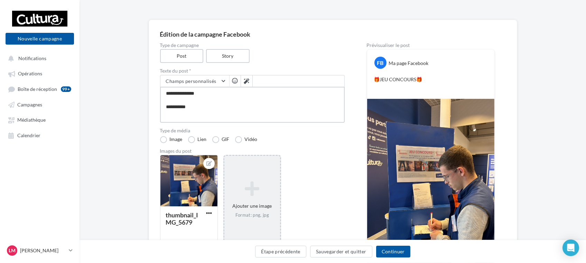  What do you see at coordinates (30, 74) in the screenshot?
I see `span: Opérations` at bounding box center [30, 74].